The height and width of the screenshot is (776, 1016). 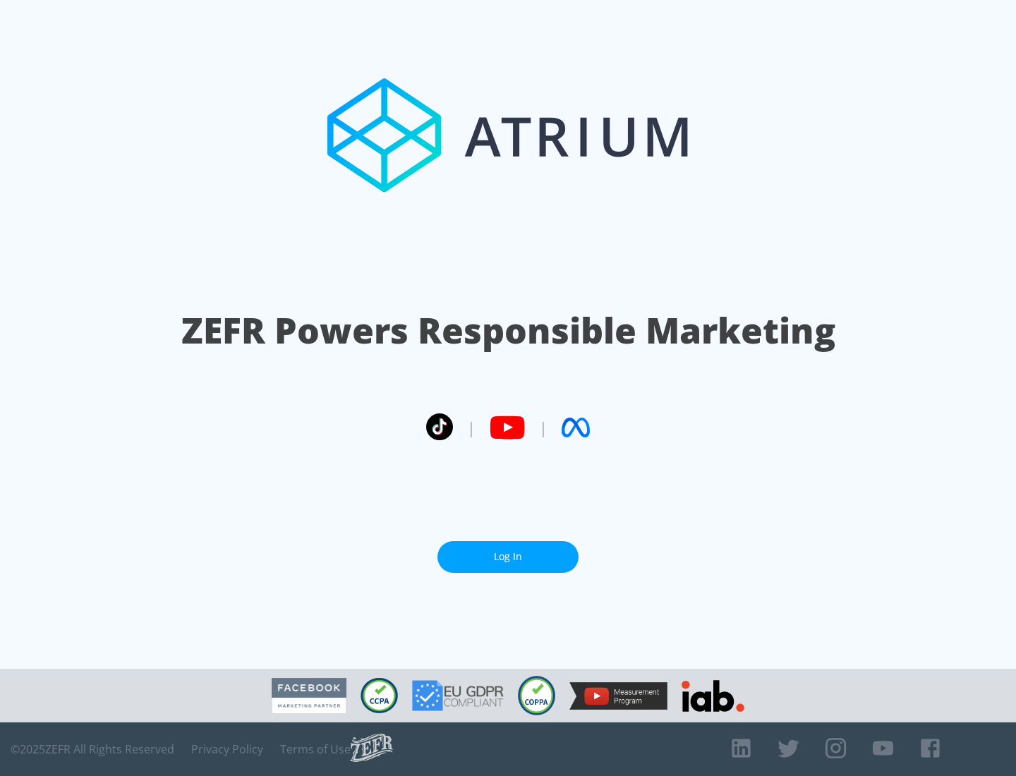 I want to click on a: Terms of Use, so click(x=315, y=749).